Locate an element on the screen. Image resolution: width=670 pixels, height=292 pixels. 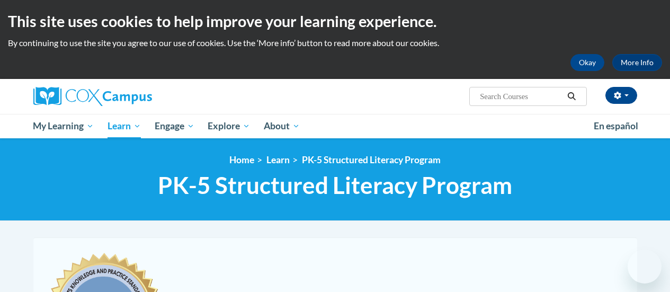
span: Engage is located at coordinates (174, 126).